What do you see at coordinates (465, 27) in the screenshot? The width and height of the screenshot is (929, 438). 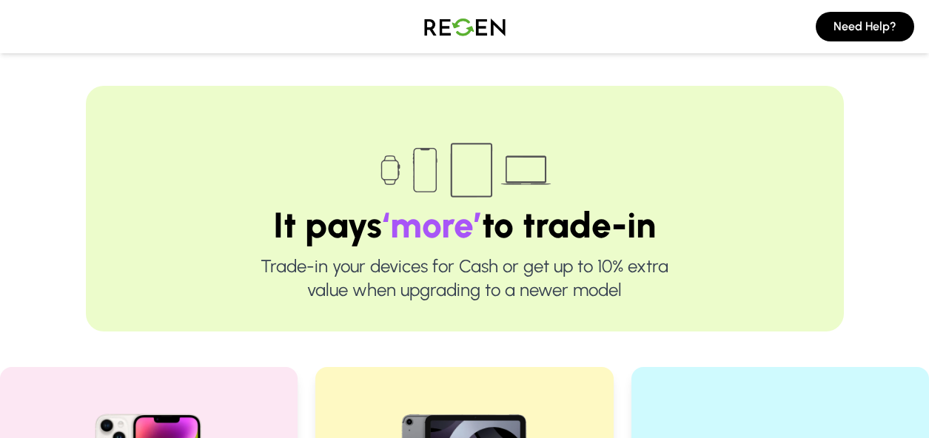 I see `img: Logo` at bounding box center [465, 27].